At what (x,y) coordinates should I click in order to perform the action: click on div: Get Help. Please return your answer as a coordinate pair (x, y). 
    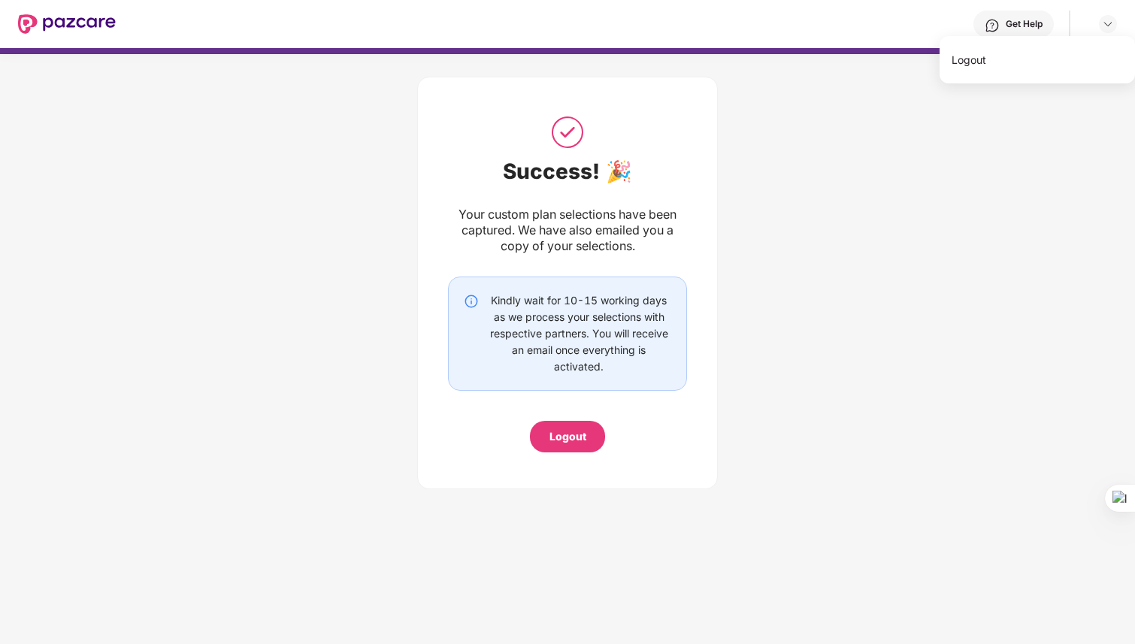
    Looking at the image, I should click on (1024, 24).